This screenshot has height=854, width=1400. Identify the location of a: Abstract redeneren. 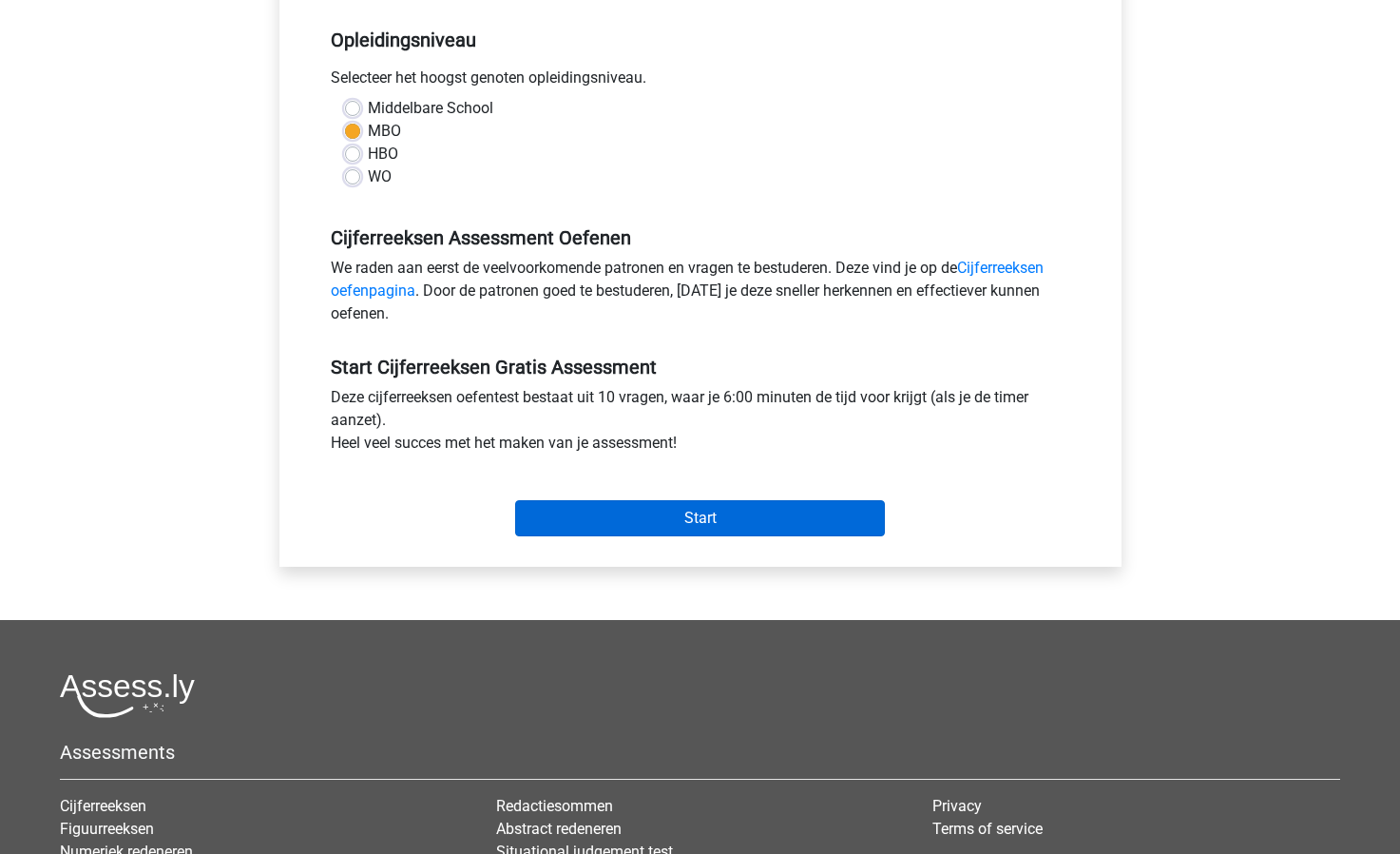
(559, 828).